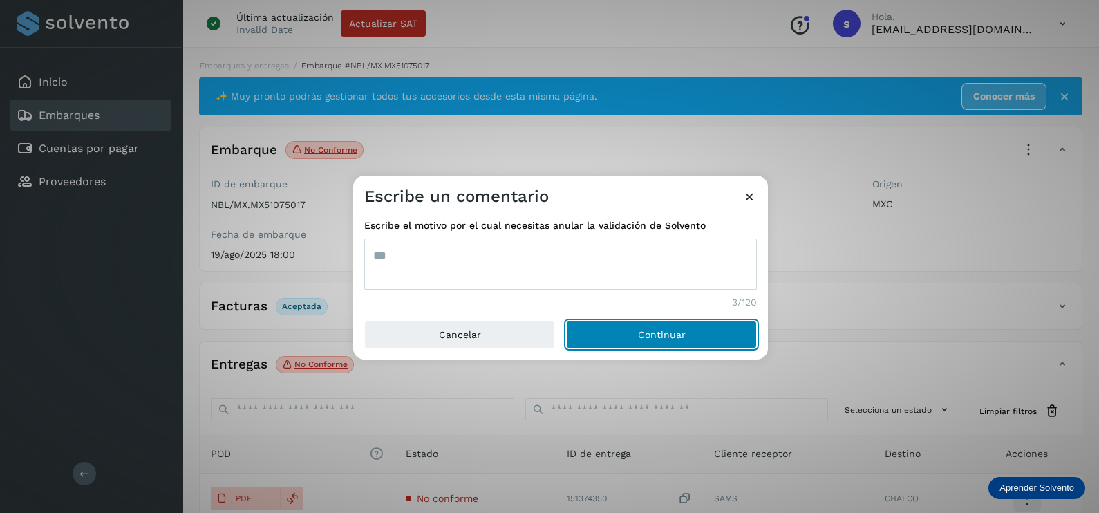  What do you see at coordinates (1037, 488) in the screenshot?
I see `div: Aprender Solvento` at bounding box center [1037, 488].